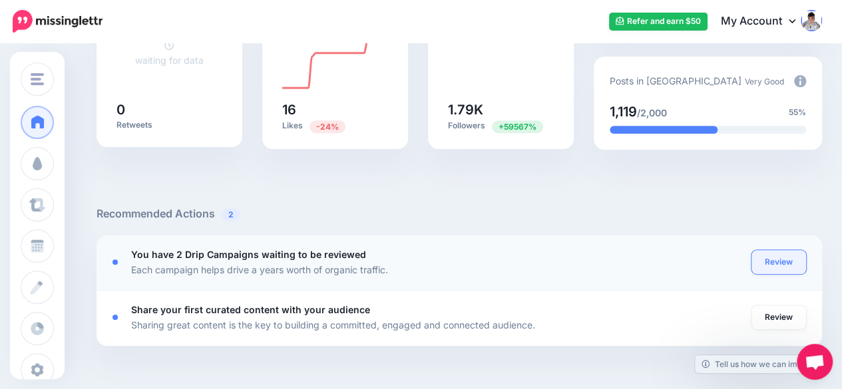  Describe the element at coordinates (169, 125) in the screenshot. I see `p: Retweets` at that location.